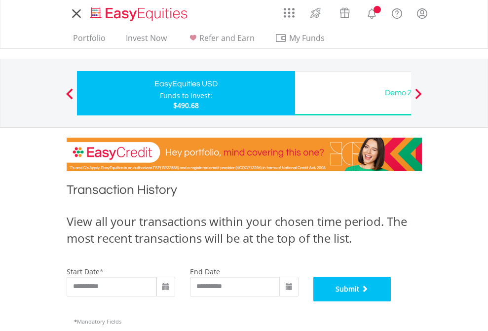 The width and height of the screenshot is (488, 331). What do you see at coordinates (186, 96) in the screenshot?
I see `div: Funds to invest:` at bounding box center [186, 96].